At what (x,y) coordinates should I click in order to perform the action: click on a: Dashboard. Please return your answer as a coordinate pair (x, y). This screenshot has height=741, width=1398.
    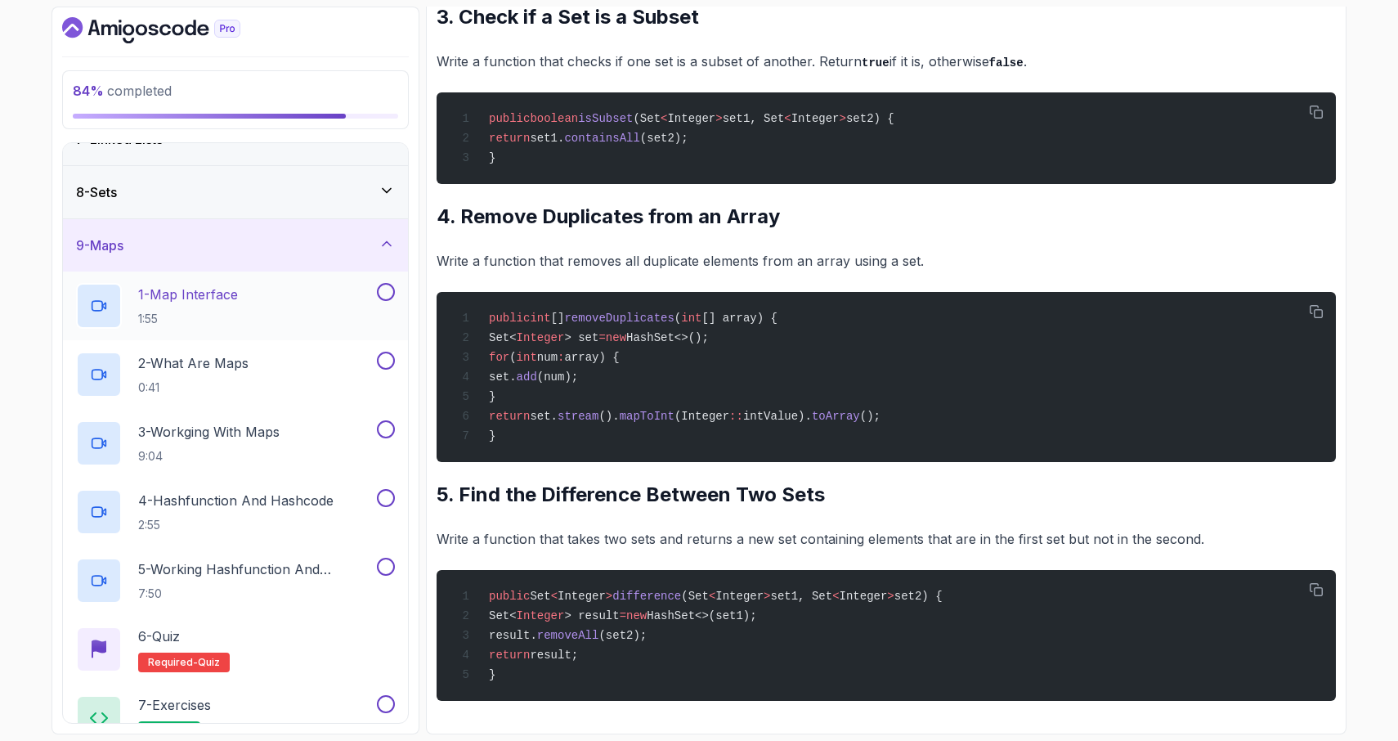
    Looking at the image, I should click on (170, 30).